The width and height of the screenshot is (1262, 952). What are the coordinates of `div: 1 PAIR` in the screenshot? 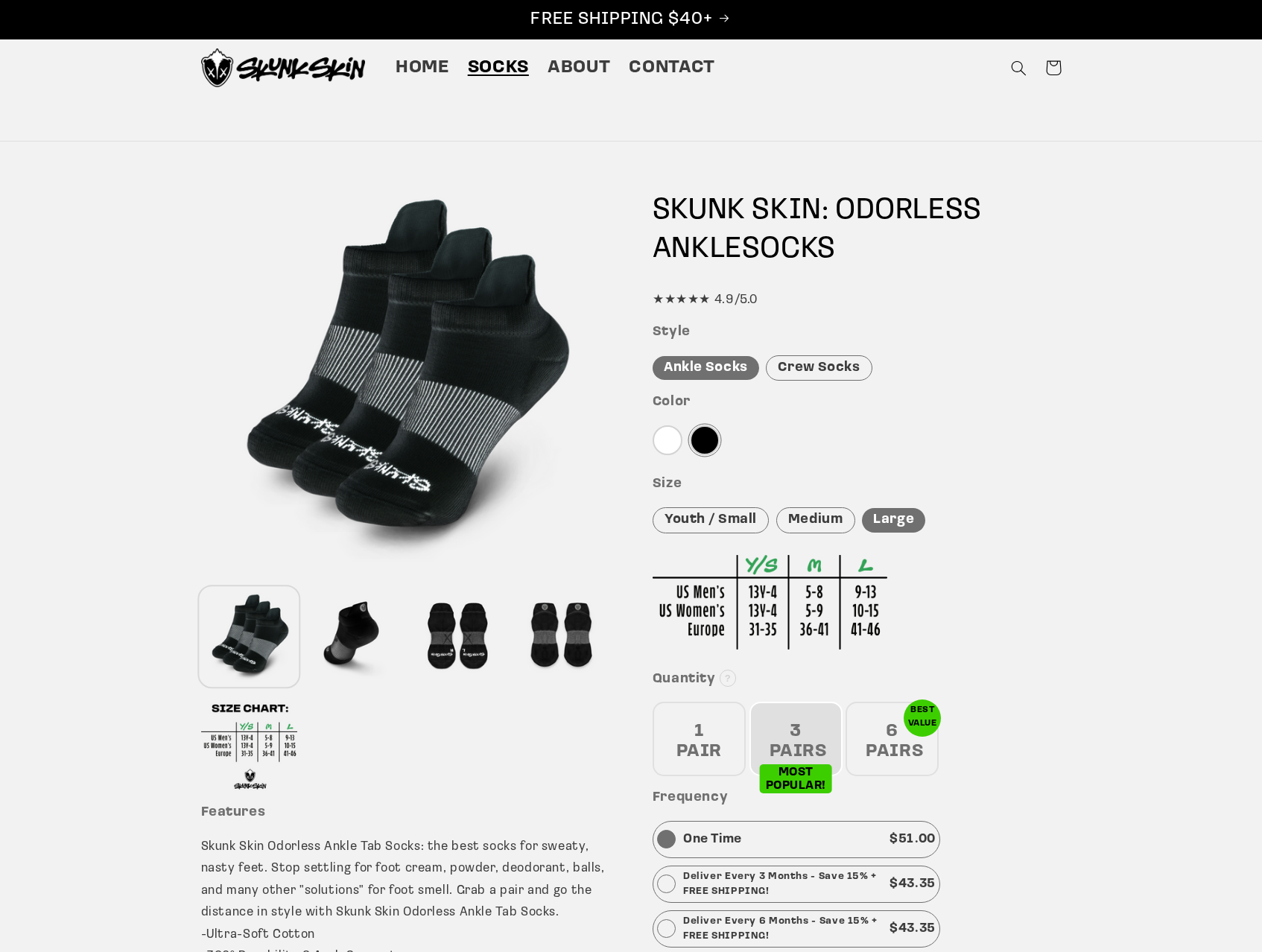 It's located at (699, 739).